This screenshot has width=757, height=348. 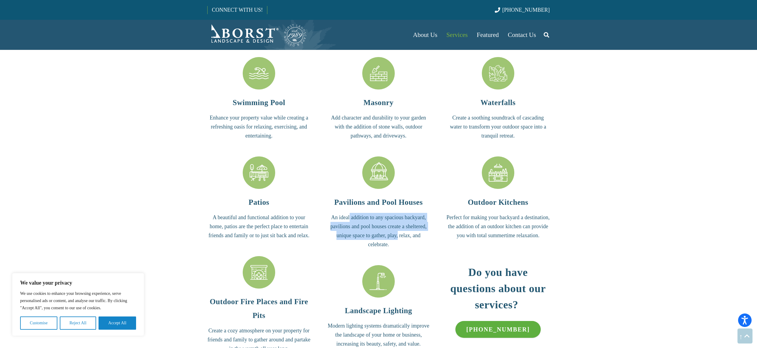 What do you see at coordinates (117, 323) in the screenshot?
I see `button: Accept All` at bounding box center [117, 323].